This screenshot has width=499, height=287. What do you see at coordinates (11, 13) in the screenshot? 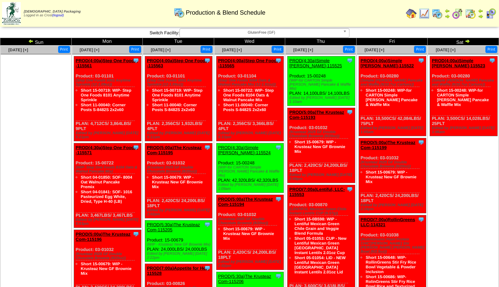
I see `img: zoroco-logo-small.webp` at bounding box center [11, 13].